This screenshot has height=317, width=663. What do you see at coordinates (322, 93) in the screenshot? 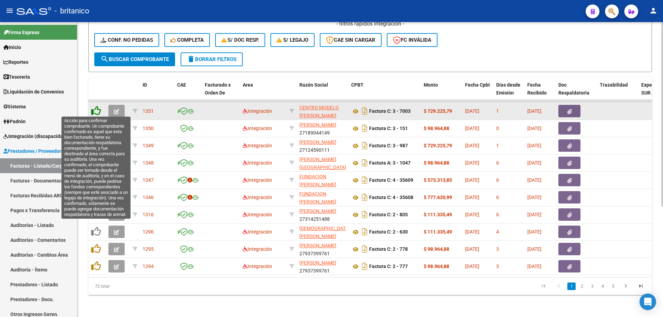
I see `datatable-header-cell: Razón Social` at bounding box center [322, 93].